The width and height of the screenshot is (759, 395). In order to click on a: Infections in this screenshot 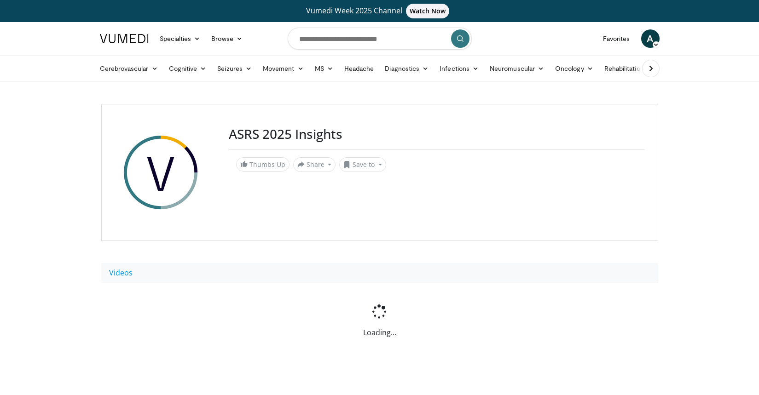, I will do `click(459, 69)`.